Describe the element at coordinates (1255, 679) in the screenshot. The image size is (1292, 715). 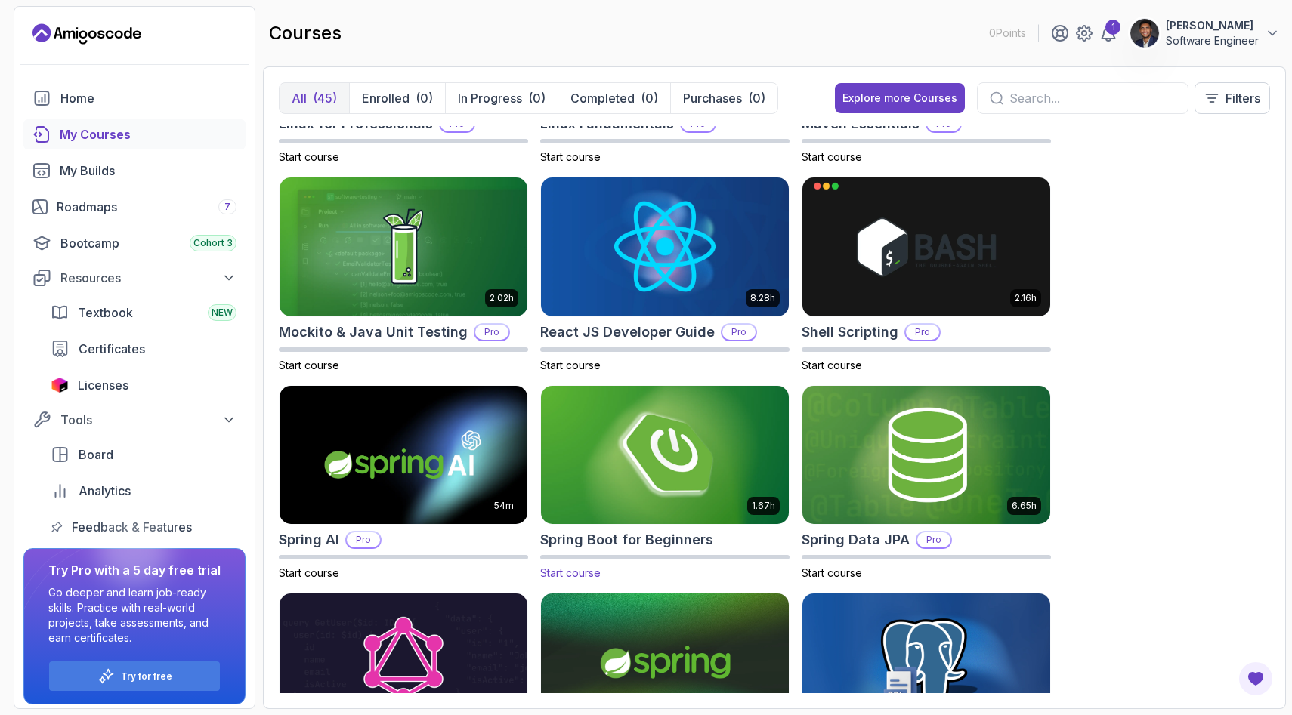
I see `button: Open Feedback Button` at that location.